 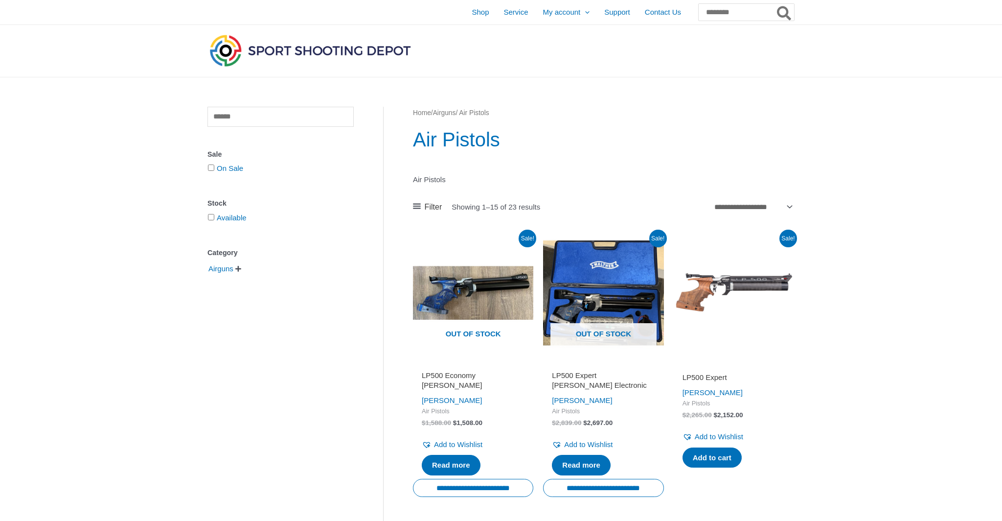 What do you see at coordinates (603, 180) in the screenshot?
I see `p: Air Pistols` at bounding box center [603, 180].